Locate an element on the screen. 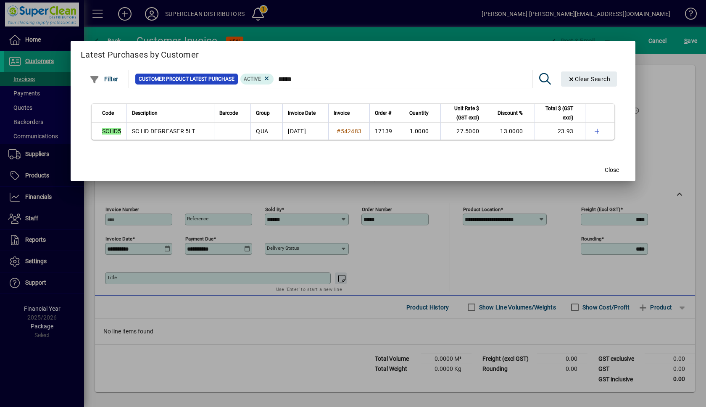 Image resolution: width=706 pixels, height=407 pixels. div: Description is located at coordinates (170, 113).